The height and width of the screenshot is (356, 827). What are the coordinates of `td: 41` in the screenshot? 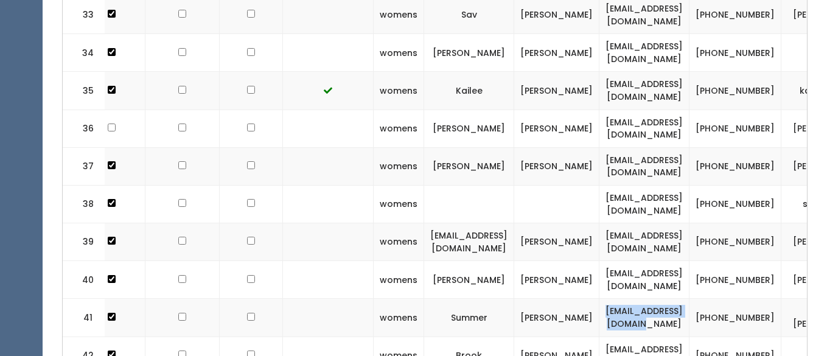 It's located at (84, 318).